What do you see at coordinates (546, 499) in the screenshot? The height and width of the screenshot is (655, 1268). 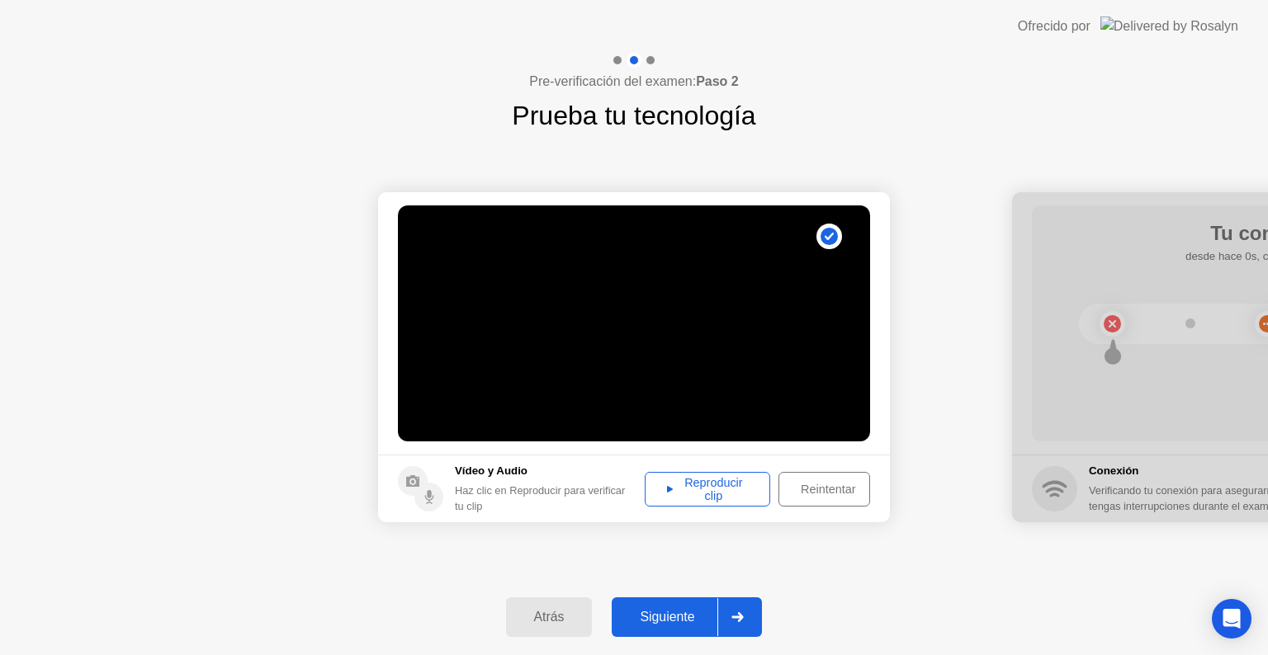 I see `div: Haz clic en Reproducir para verificar tu clip` at bounding box center [546, 499].